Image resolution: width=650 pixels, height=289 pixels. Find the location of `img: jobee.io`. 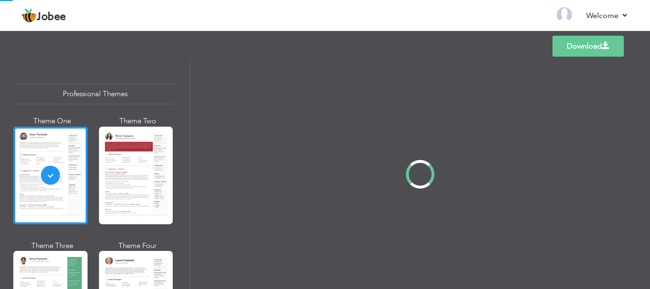

img: jobee.io is located at coordinates (29, 16).